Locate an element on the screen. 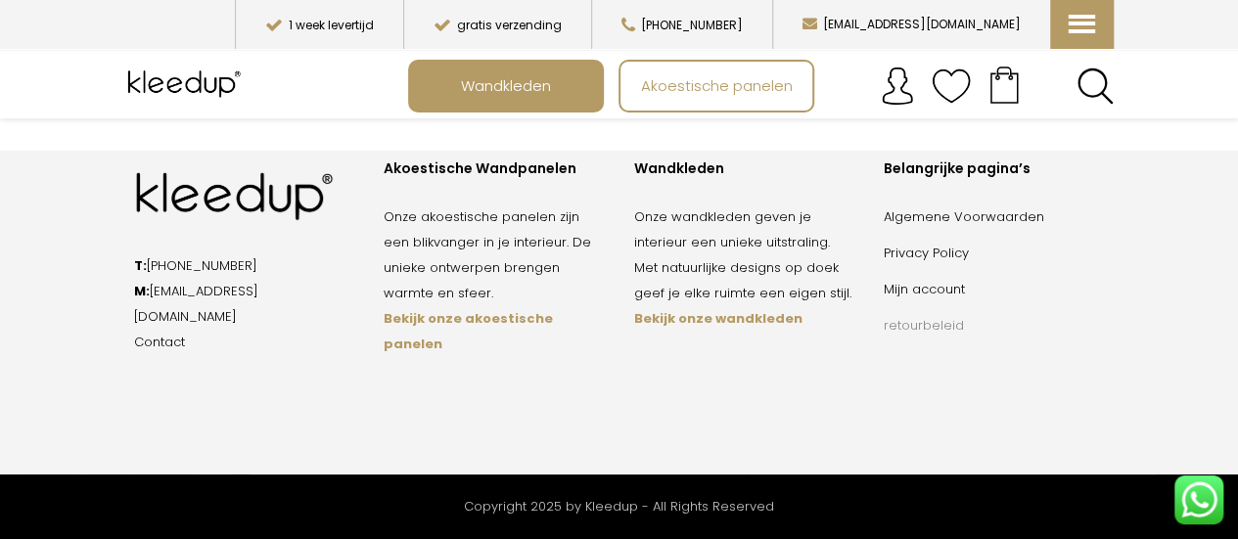 The width and height of the screenshot is (1238, 539). div: Wandkleden is located at coordinates (745, 169).